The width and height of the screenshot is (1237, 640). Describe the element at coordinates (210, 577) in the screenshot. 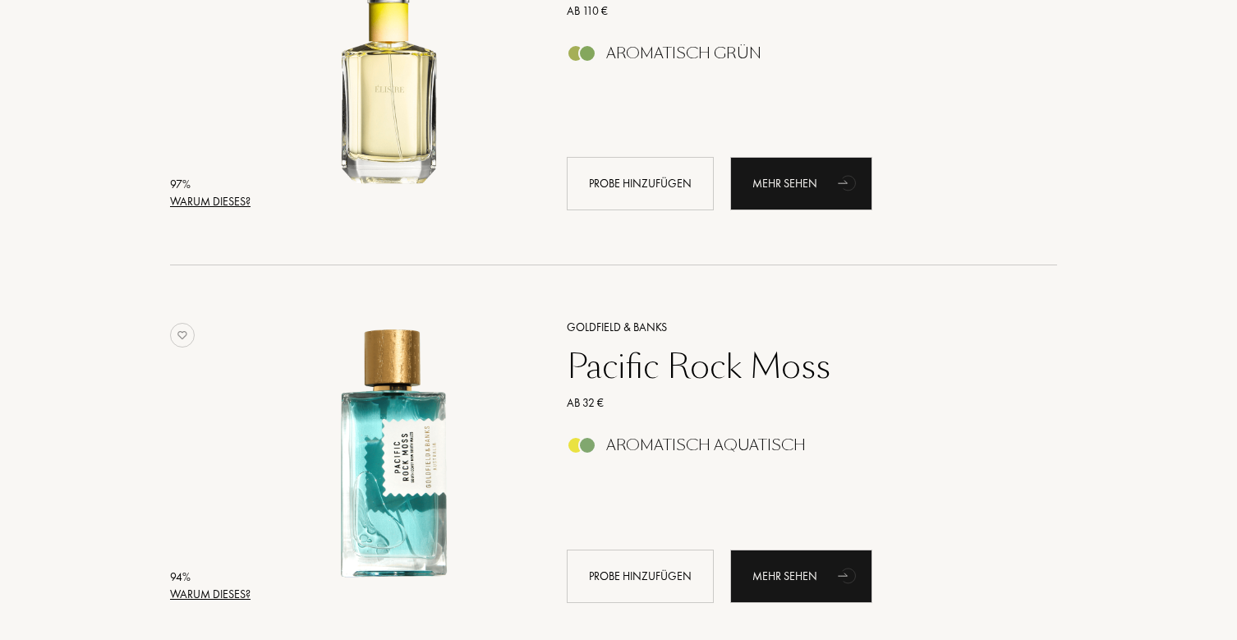

I see `div: 94 %` at that location.